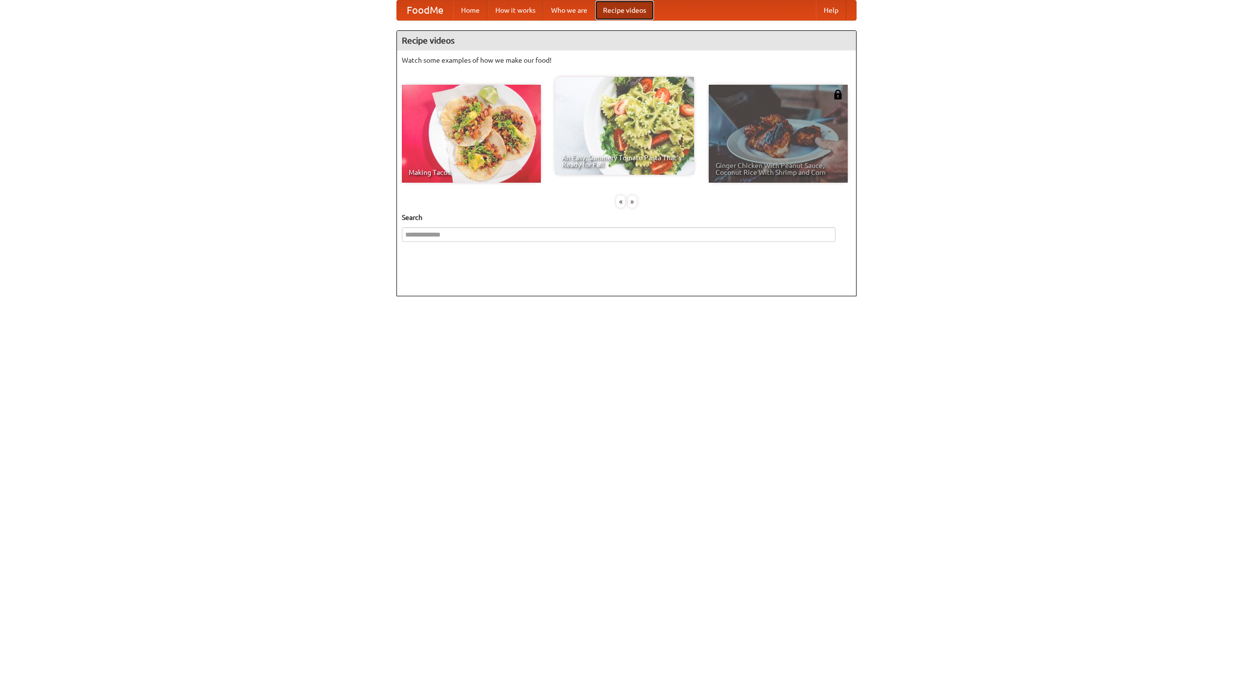  What do you see at coordinates (470, 10) in the screenshot?
I see `a: Home` at bounding box center [470, 10].